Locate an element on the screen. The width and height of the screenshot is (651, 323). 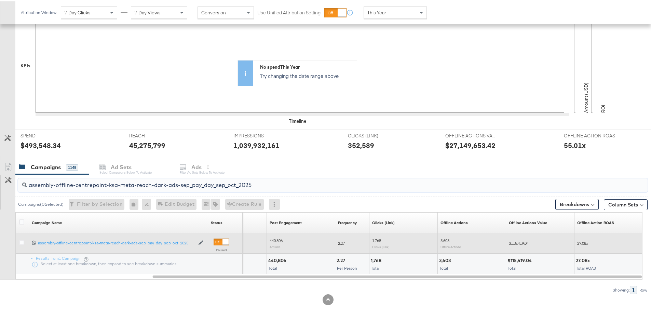
a: Shows the current state of your Ad Campaign. is located at coordinates (217, 221).